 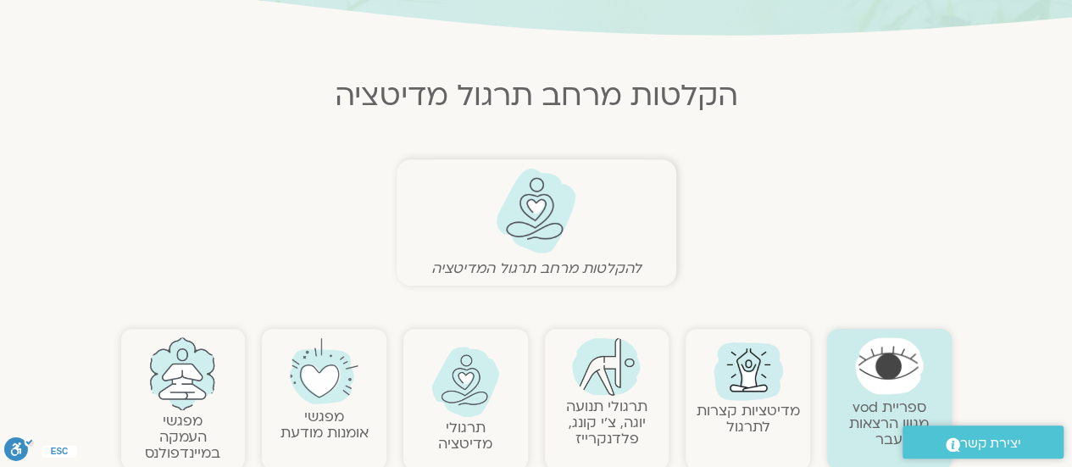 What do you see at coordinates (748, 419) in the screenshot?
I see `a: מדיטציות קצרות לתרגול` at bounding box center [748, 419].